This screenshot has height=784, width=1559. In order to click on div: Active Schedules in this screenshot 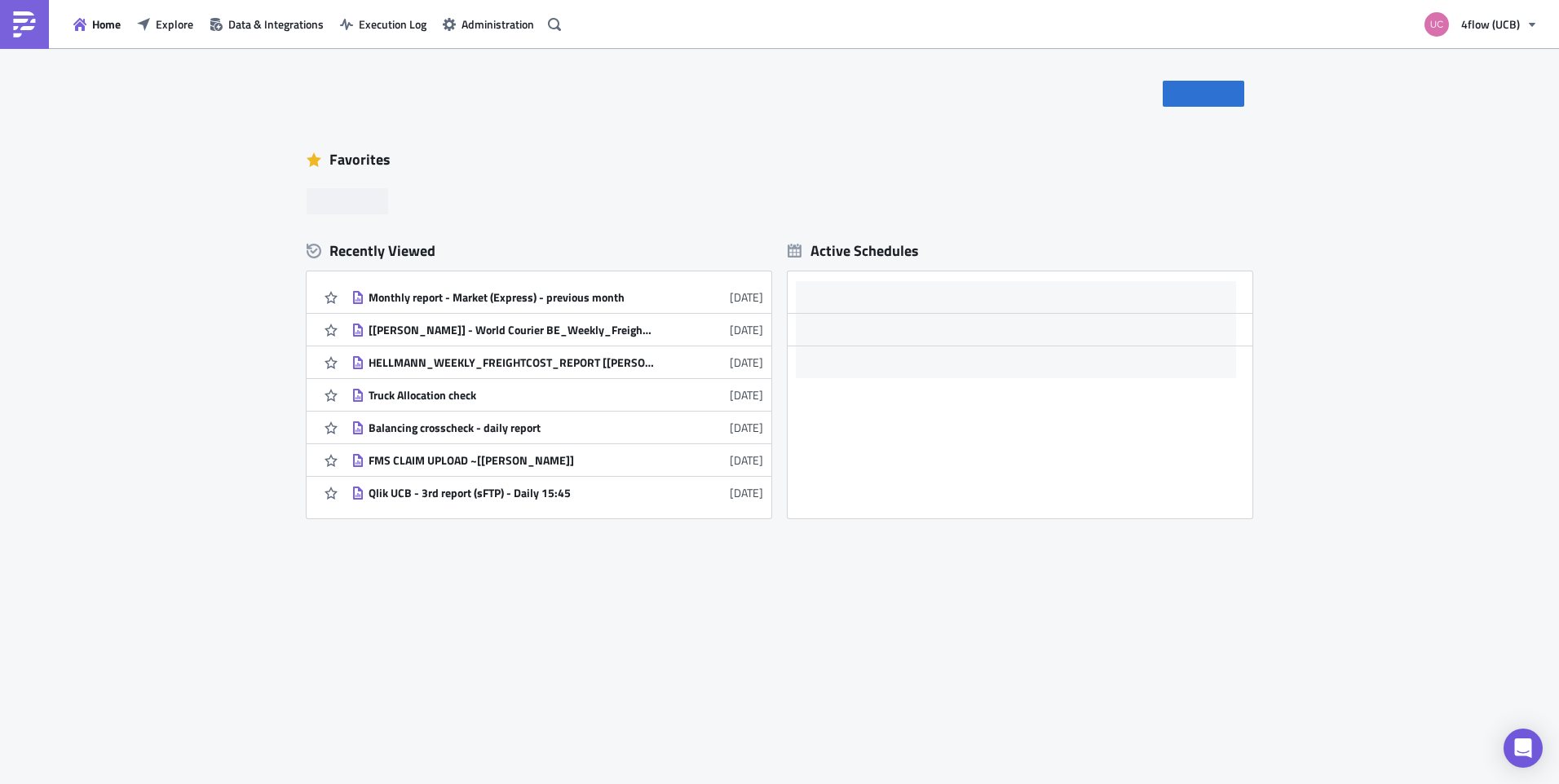, I will do `click(853, 251)`.